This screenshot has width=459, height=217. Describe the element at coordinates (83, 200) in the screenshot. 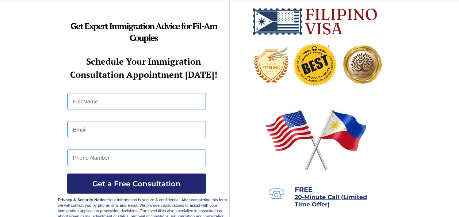

I see `strong: Privacy & Security Notice:` at that location.